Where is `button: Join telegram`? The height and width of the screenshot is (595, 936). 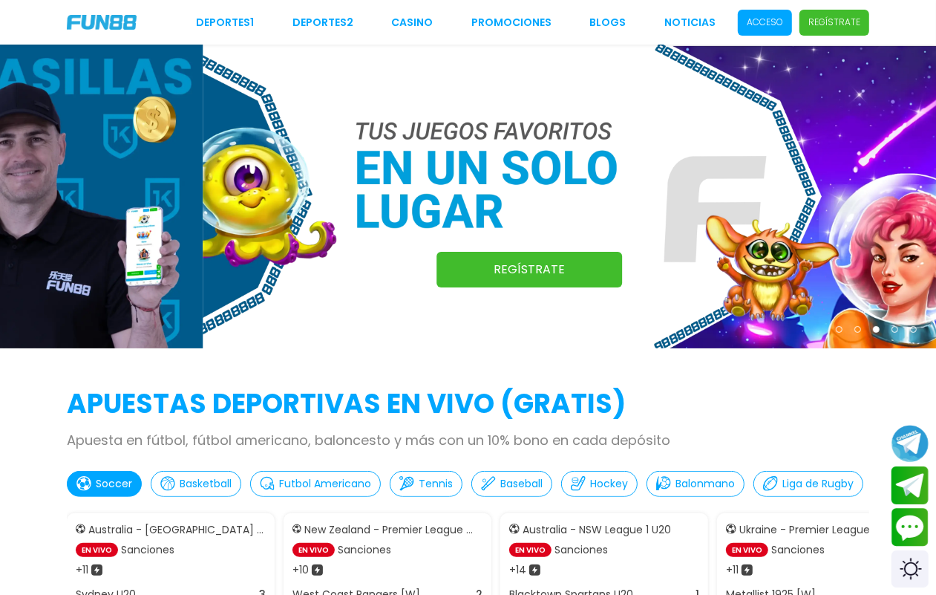 button: Join telegram is located at coordinates (910, 485).